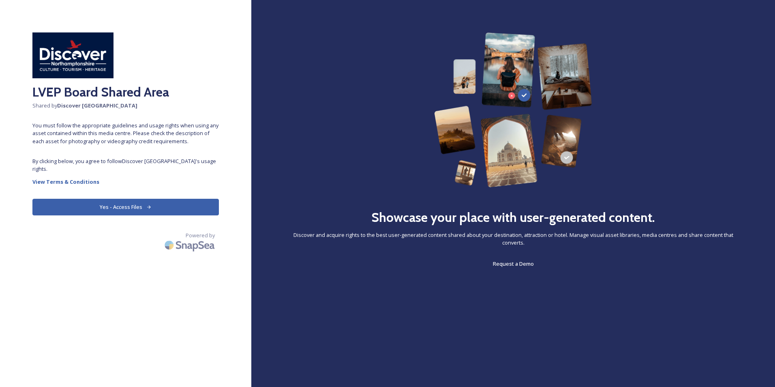 This screenshot has height=387, width=775. I want to click on img: Discover%20Northamptonshire.jpg, so click(73, 55).